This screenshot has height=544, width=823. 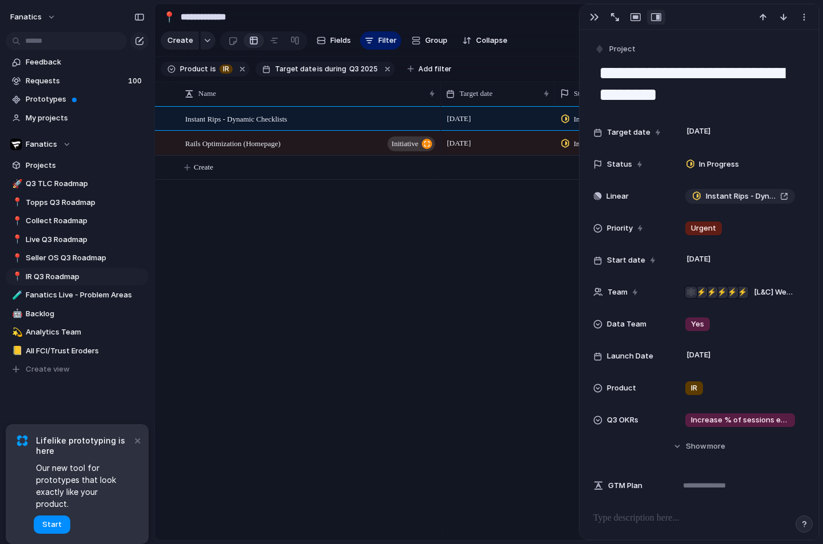 I want to click on span: All FCI/Trust Eroders, so click(x=85, y=351).